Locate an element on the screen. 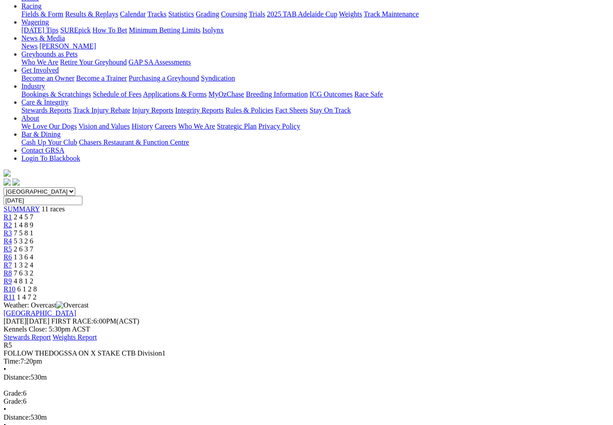 The height and width of the screenshot is (425, 613). div: Bar & Dining is located at coordinates (315, 143).